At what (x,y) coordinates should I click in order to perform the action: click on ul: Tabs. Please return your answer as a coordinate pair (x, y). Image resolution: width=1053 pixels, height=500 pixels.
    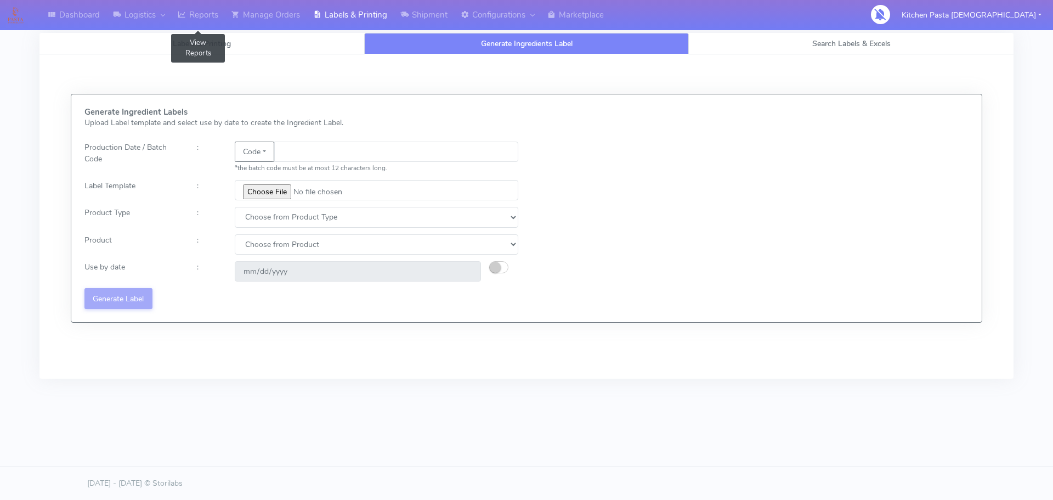
    Looking at the image, I should click on (527, 43).